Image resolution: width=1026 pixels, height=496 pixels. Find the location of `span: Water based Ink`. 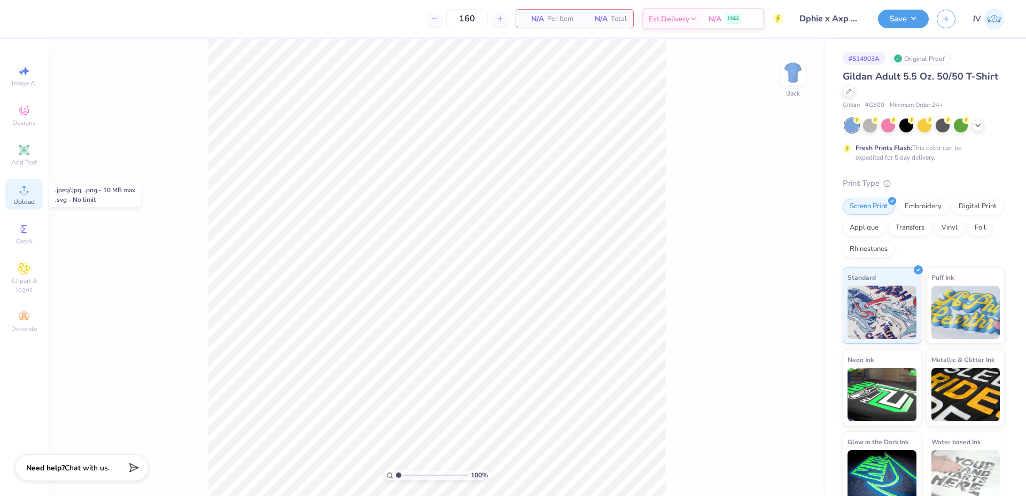

span: Water based Ink is located at coordinates (956, 442).